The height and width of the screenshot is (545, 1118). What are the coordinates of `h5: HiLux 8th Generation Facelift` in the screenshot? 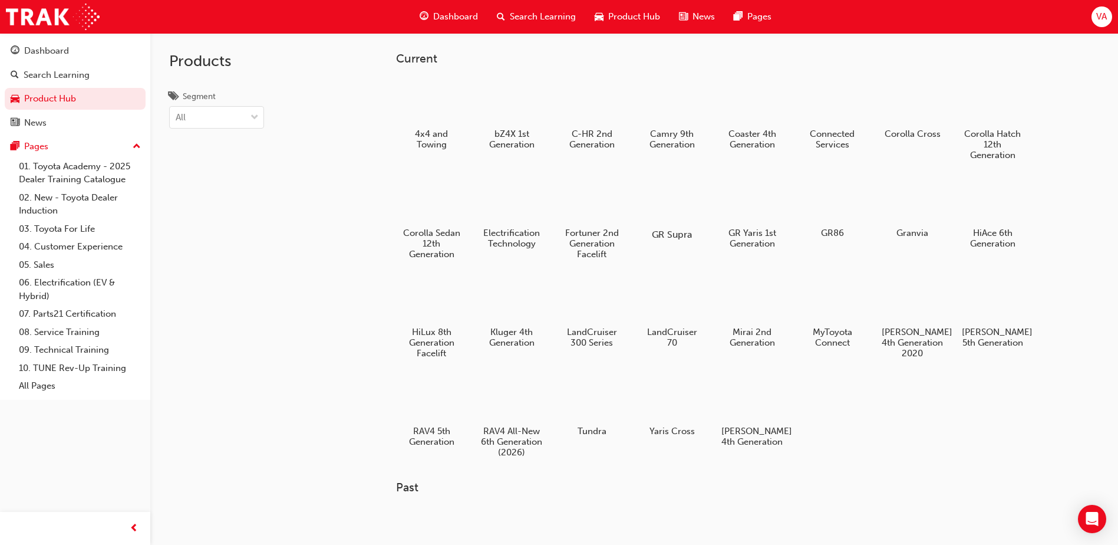 It's located at (431, 342).